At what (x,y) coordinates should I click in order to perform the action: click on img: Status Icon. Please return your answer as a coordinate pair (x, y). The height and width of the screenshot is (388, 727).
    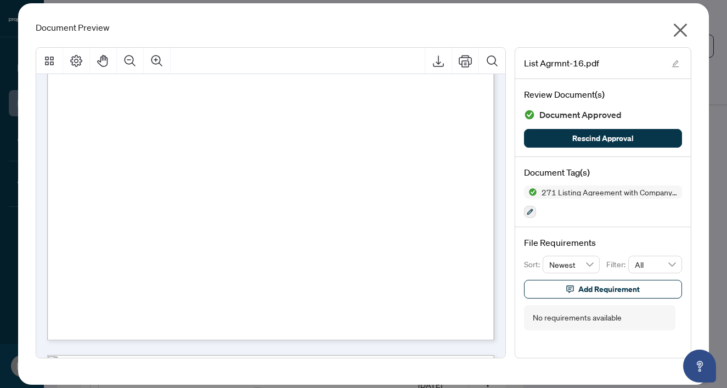
    Looking at the image, I should click on (531, 192).